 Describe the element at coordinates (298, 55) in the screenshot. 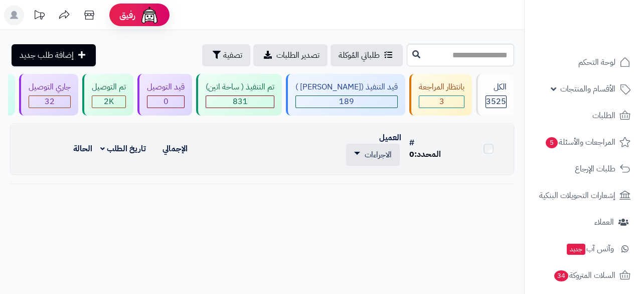

I see `span: تصدير الطلبات` at that location.